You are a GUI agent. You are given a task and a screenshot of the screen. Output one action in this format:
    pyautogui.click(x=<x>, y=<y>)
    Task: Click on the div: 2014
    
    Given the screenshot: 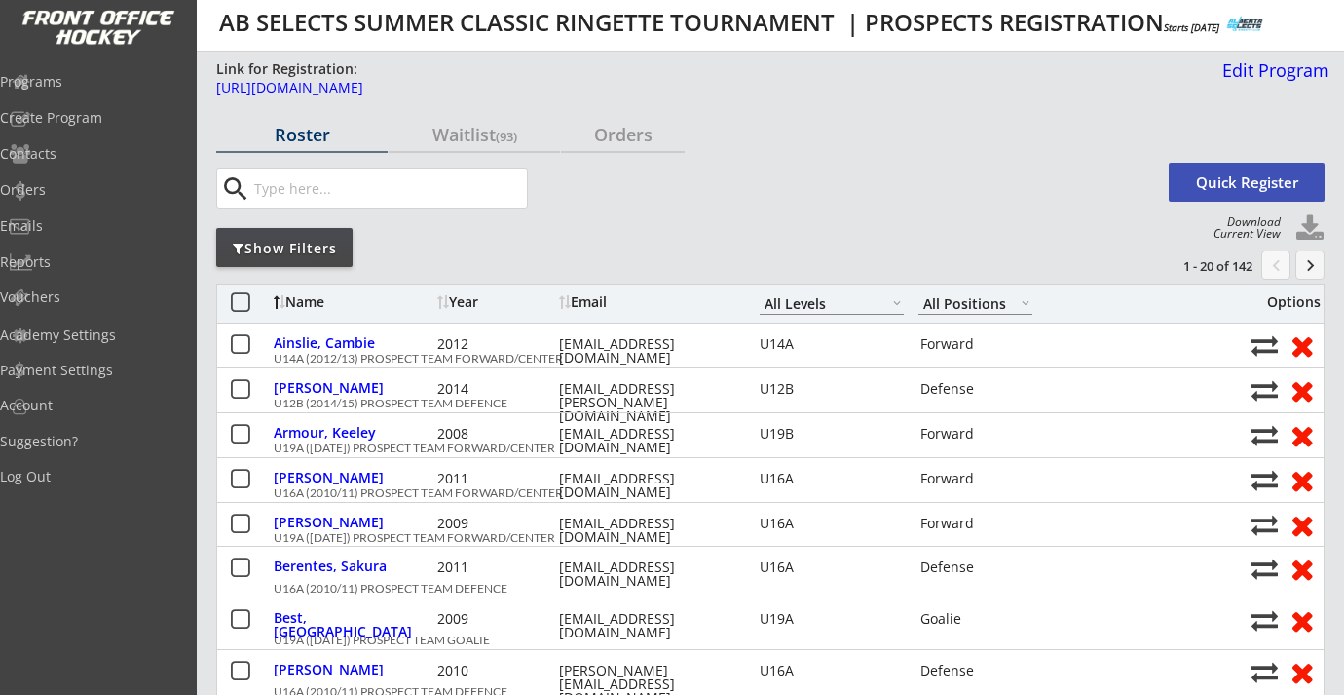 What is the action you would take?
    pyautogui.click(x=496, y=389)
    